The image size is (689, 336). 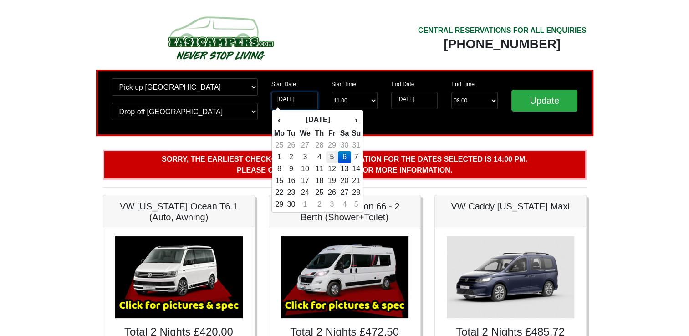 What do you see at coordinates (305, 169) in the screenshot?
I see `td: 10` at bounding box center [305, 169].